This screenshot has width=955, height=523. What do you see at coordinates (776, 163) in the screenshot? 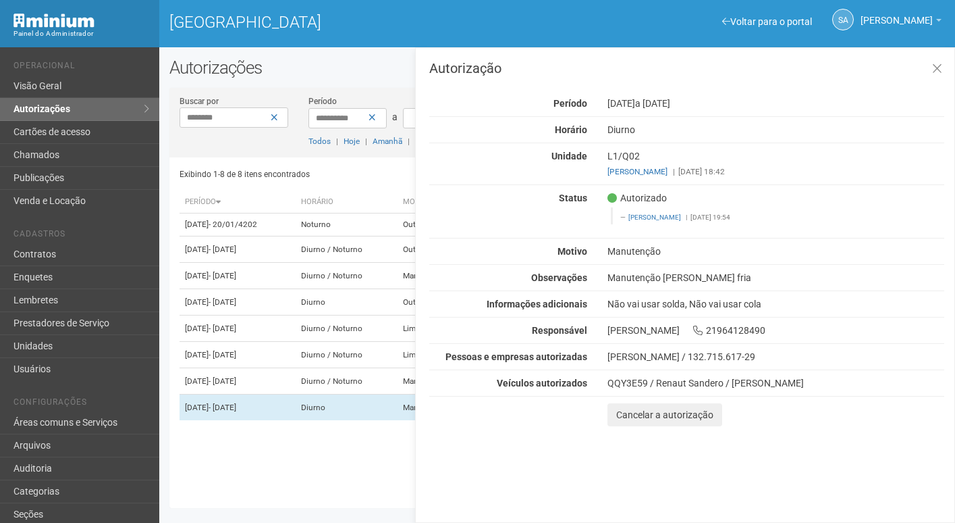
I see `div: L1/Q02` at bounding box center [776, 163].